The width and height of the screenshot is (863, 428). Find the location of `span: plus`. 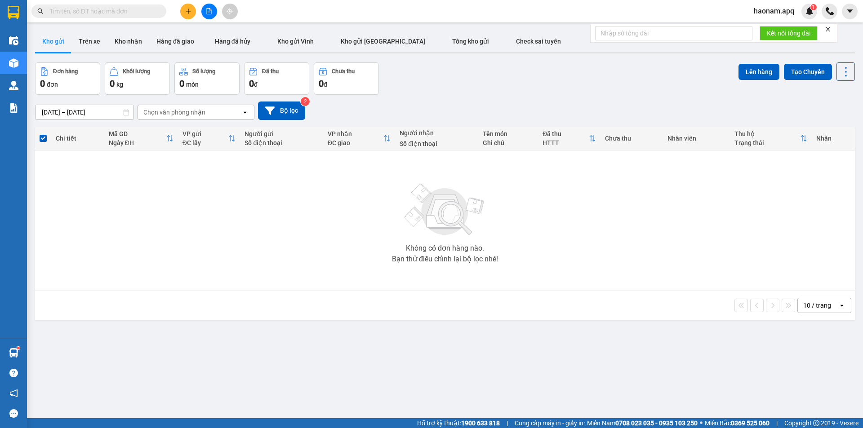

span: plus is located at coordinates (188, 11).